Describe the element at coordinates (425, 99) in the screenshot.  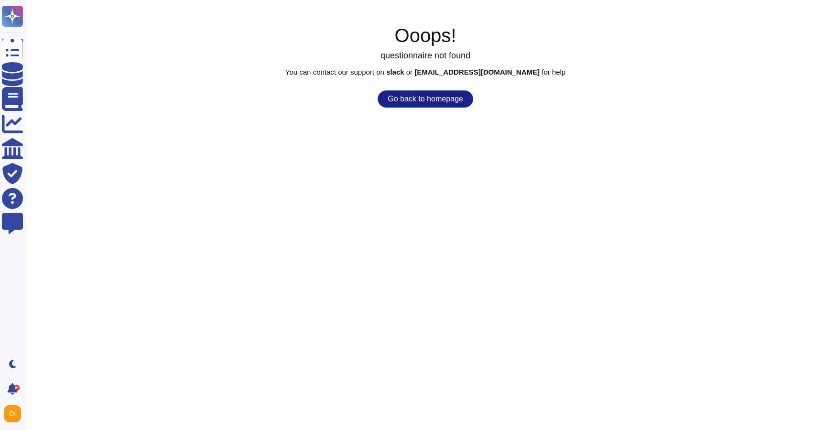
I see `button: Go back to homepage` at that location.